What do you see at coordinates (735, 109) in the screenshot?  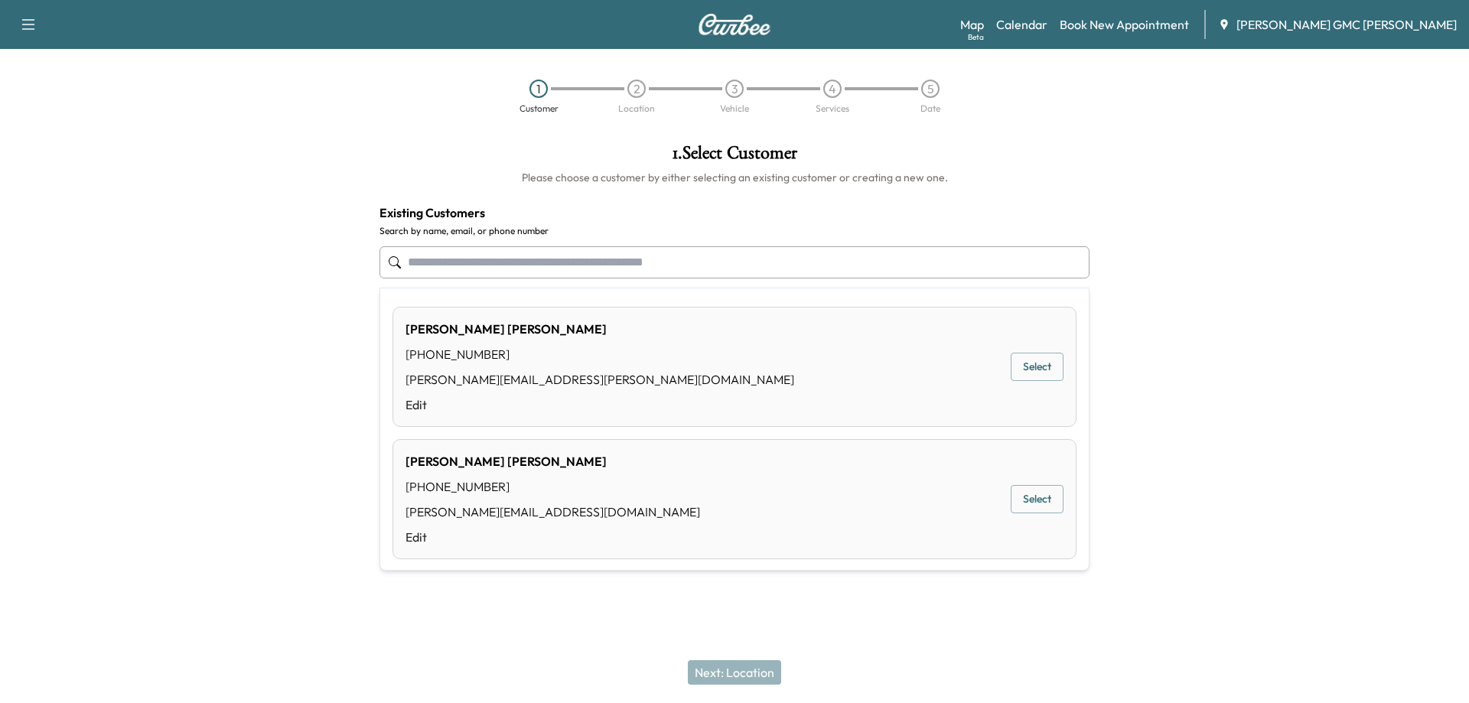 I see `div: Vehicle` at bounding box center [735, 109].